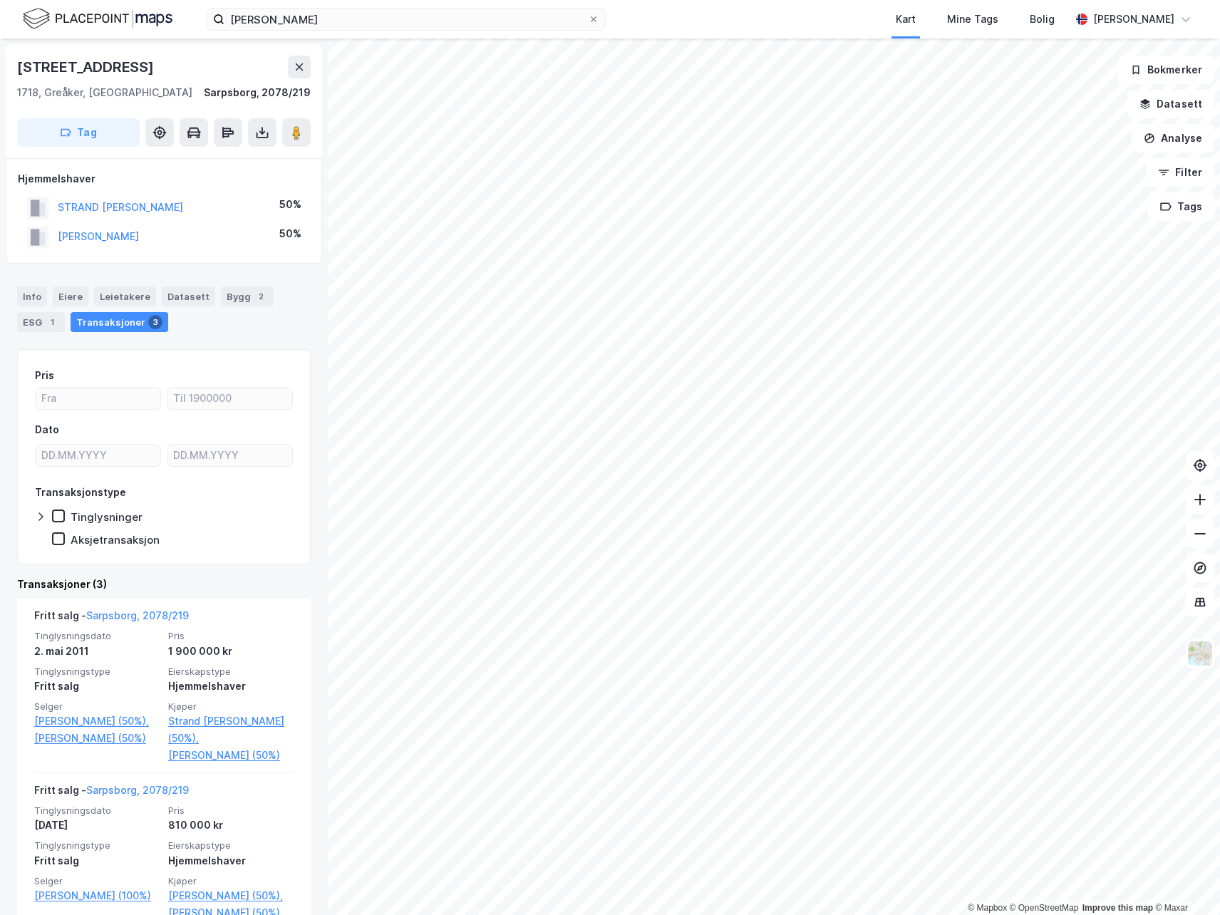 Image resolution: width=1220 pixels, height=915 pixels. Describe the element at coordinates (1184, 880) in the screenshot. I see `div: Kontrollprogram for chat` at that location.